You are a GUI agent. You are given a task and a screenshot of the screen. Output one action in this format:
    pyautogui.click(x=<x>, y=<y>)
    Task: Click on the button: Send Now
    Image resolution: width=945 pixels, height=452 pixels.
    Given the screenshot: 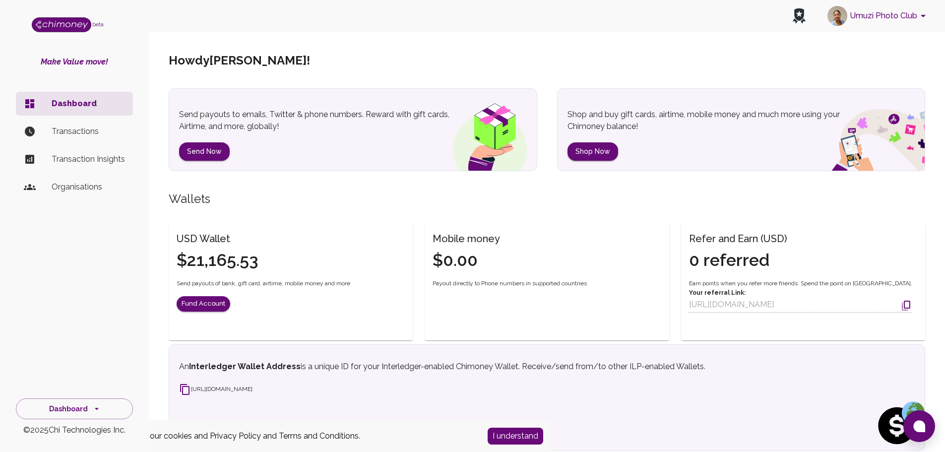 What is the action you would take?
    pyautogui.click(x=204, y=151)
    